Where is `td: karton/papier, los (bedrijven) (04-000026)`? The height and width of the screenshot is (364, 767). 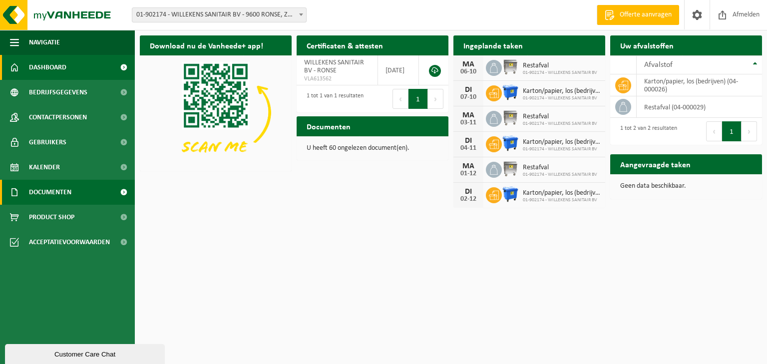
td: karton/papier, los (bedrijven) (04-000026) is located at coordinates (699, 85).